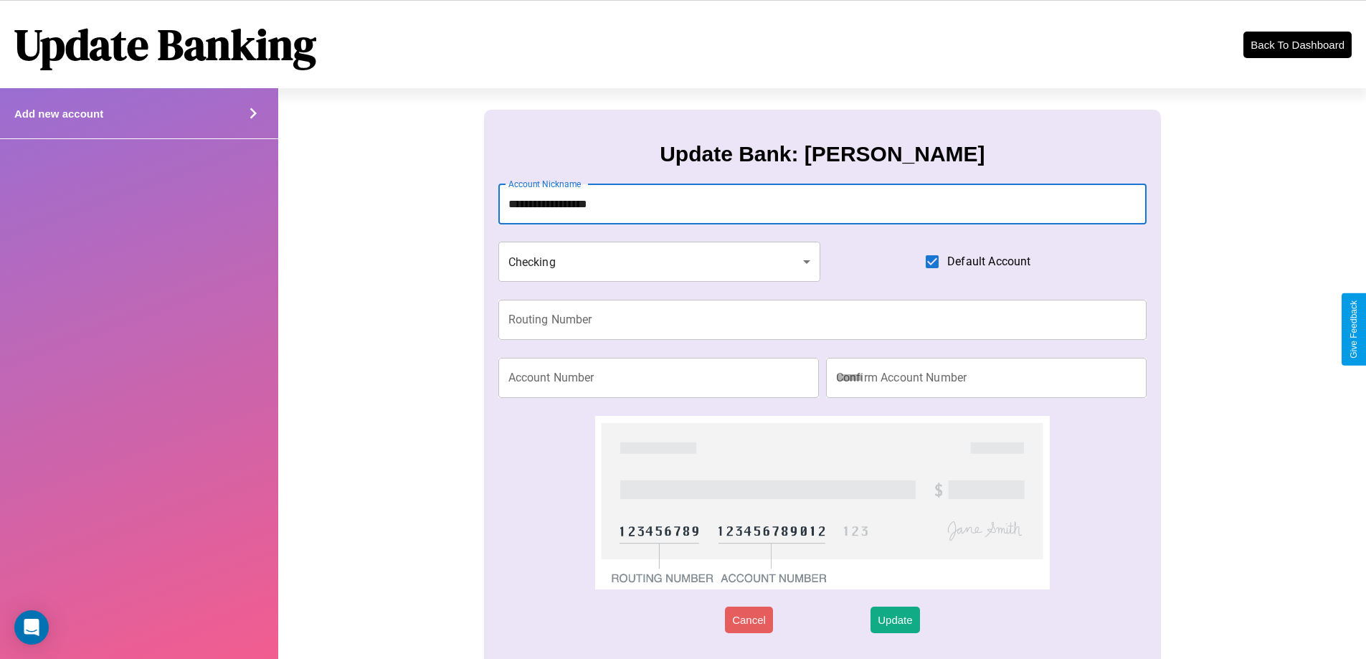  Describe the element at coordinates (165, 44) in the screenshot. I see `h1: Update Banking` at that location.